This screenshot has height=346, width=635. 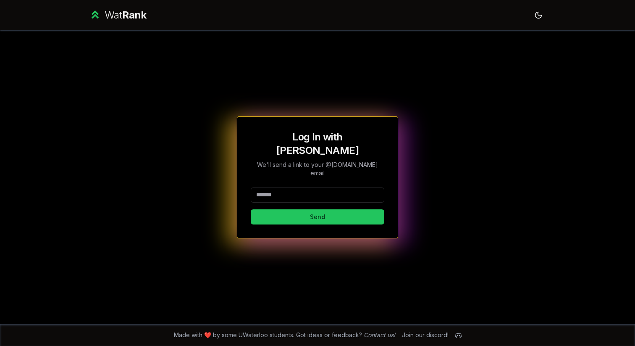 What do you see at coordinates (126, 15) in the screenshot?
I see `div: Wat` at bounding box center [126, 15].